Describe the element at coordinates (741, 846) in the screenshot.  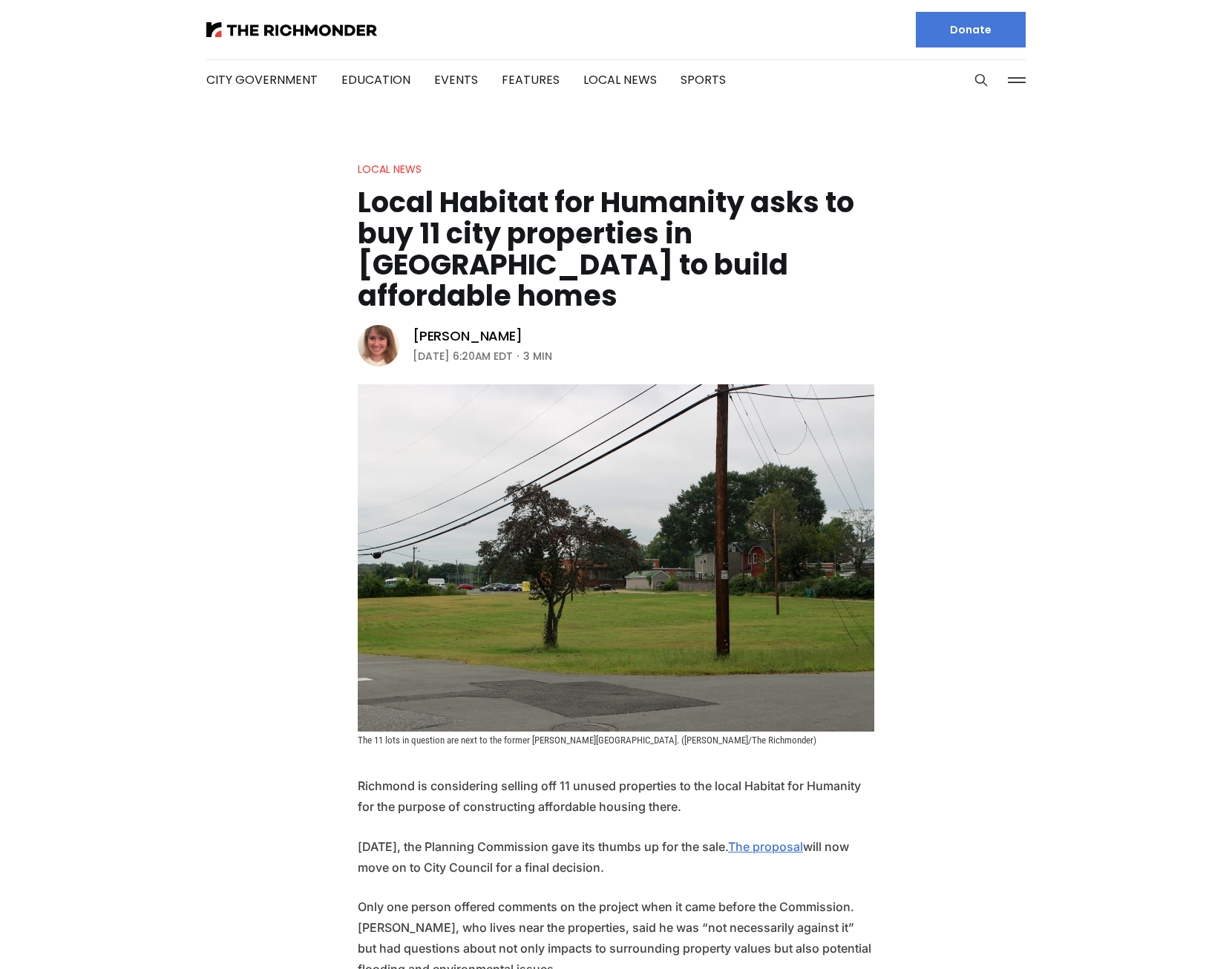
I see `u: The proposal` at that location.